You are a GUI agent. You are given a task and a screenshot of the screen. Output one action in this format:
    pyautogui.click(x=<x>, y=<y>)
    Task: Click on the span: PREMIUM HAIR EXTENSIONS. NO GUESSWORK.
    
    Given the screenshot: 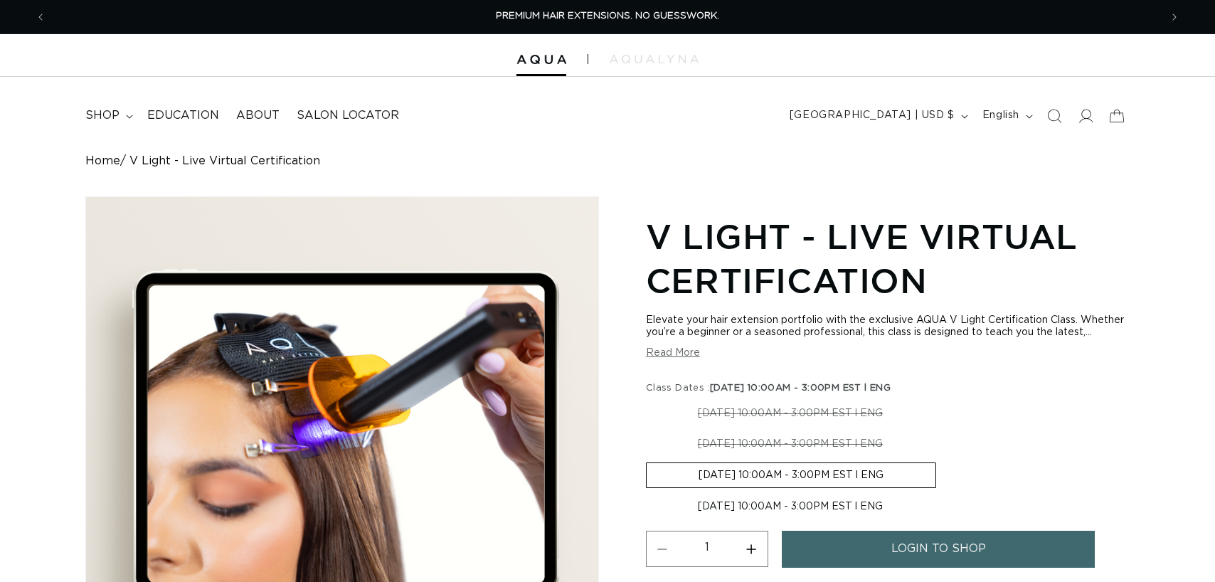 What is the action you would take?
    pyautogui.click(x=607, y=16)
    